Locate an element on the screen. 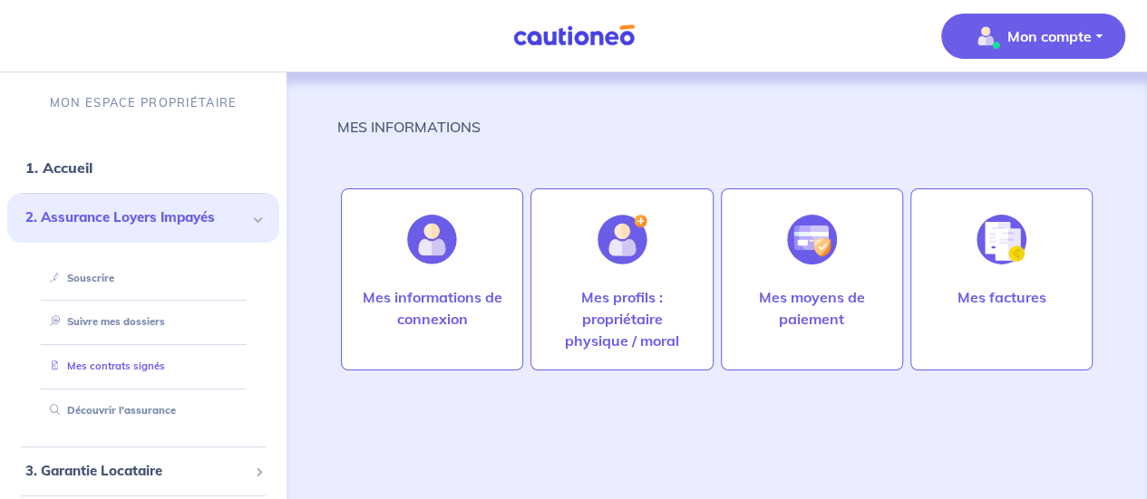 The width and height of the screenshot is (1147, 499). img: illu_invoice.svg is located at coordinates (1001, 239).